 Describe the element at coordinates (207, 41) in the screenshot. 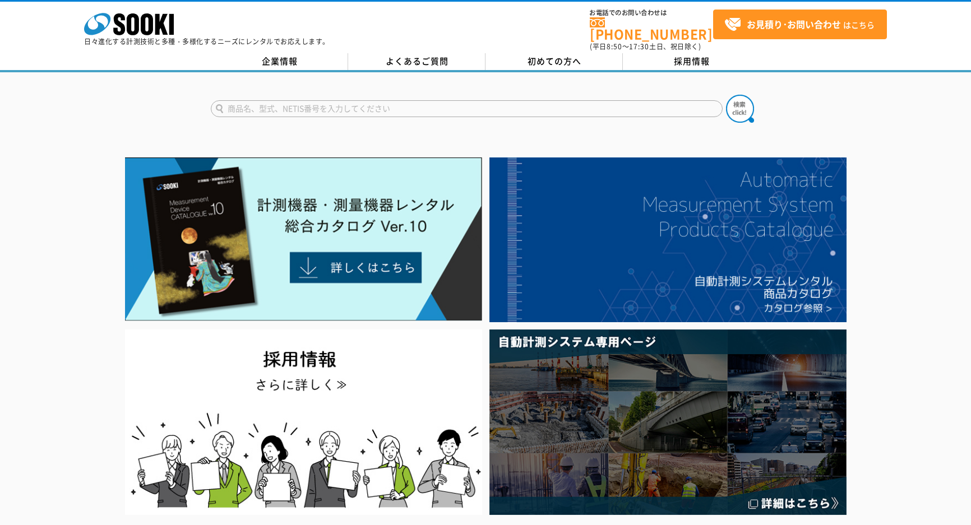

I see `p: 日々進化する計測技術と多種・多様化するニーズにレンタルでお応えします。` at that location.